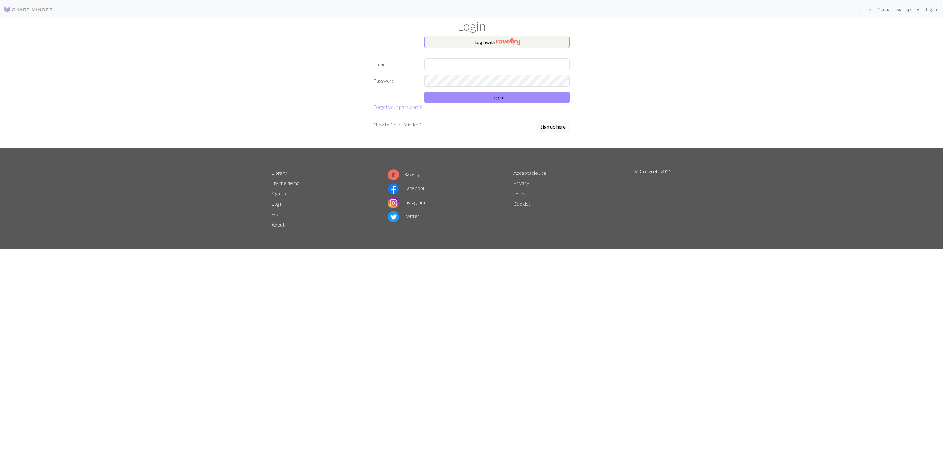 The height and width of the screenshot is (455, 943). I want to click on a: Terms, so click(520, 193).